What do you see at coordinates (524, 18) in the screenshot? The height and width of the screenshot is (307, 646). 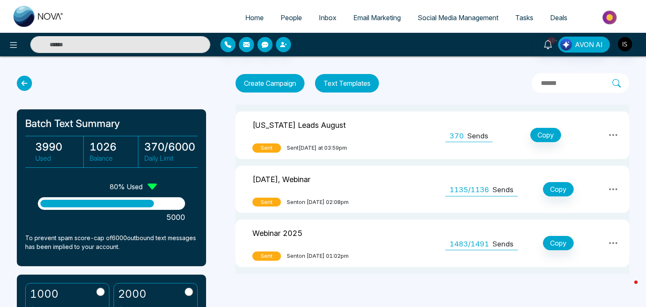 I see `span: Tasks` at bounding box center [524, 18].